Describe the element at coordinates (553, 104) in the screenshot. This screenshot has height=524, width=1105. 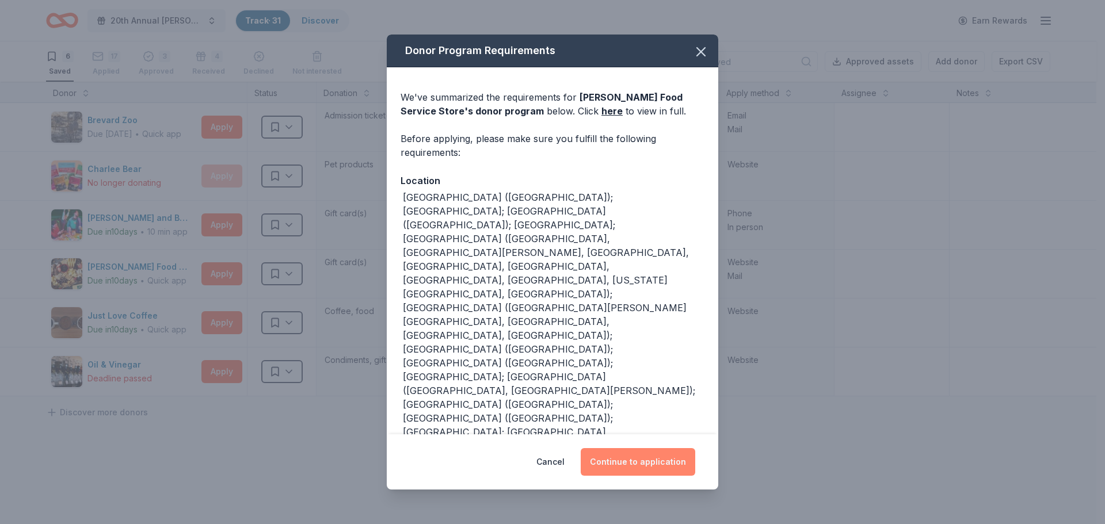
I see `div: We've summarized the requirements for below. Click to view in full.` at that location.